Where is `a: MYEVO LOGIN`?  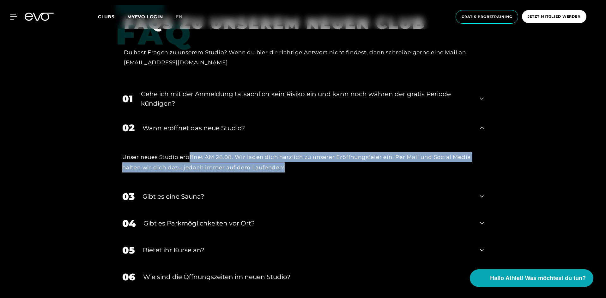
a: MYEVO LOGIN is located at coordinates (145, 17).